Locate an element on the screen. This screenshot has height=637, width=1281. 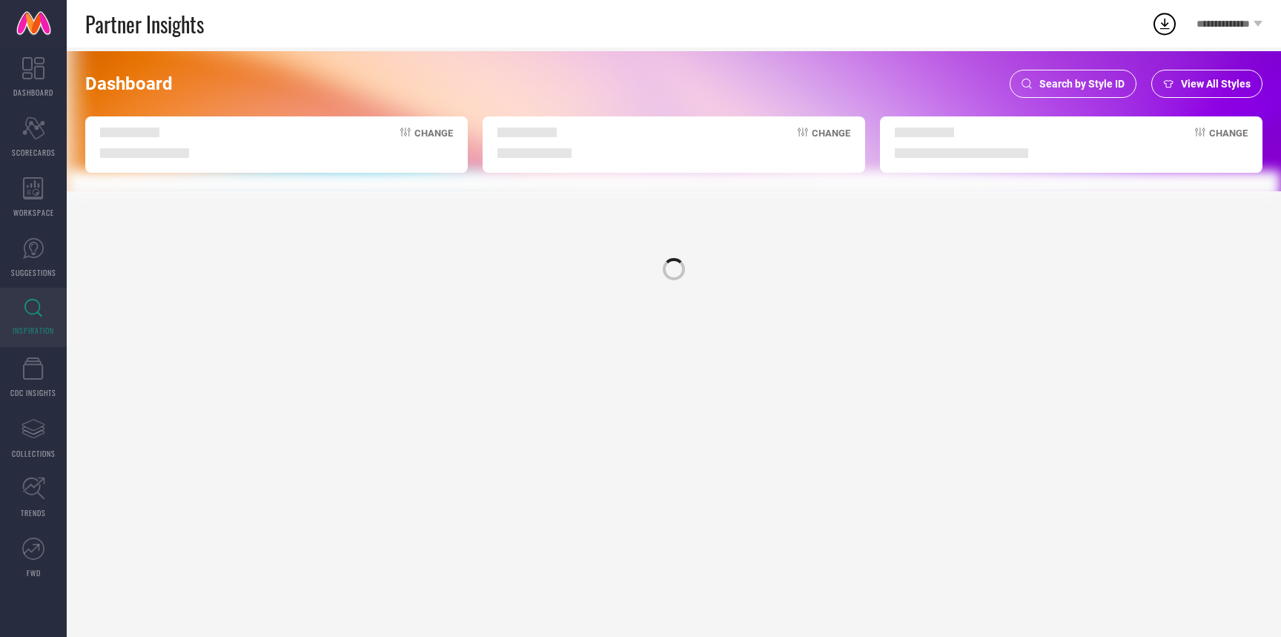
span: INSPIRATION is located at coordinates (33, 330).